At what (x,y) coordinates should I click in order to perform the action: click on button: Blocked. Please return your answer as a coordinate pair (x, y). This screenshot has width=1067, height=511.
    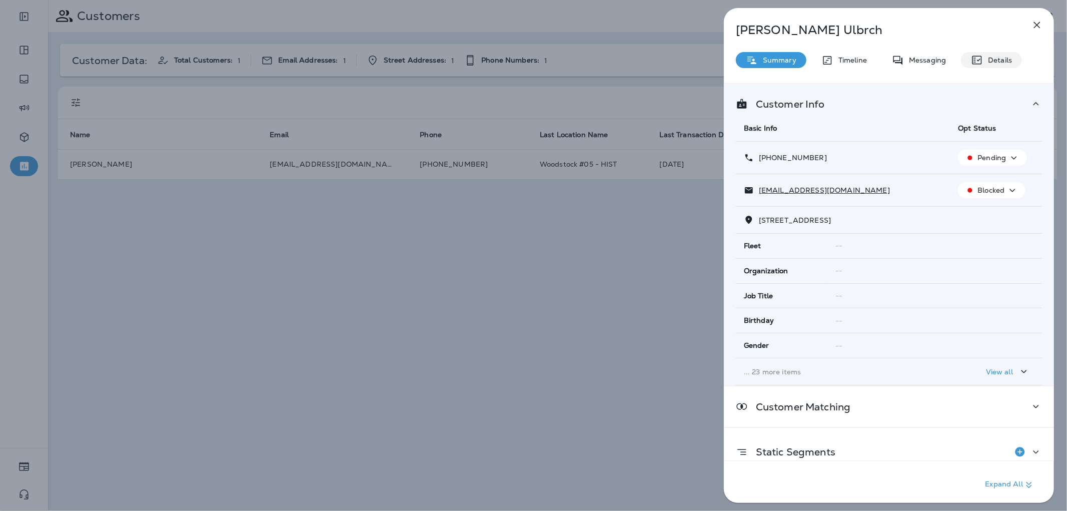
    Looking at the image, I should click on (991, 190).